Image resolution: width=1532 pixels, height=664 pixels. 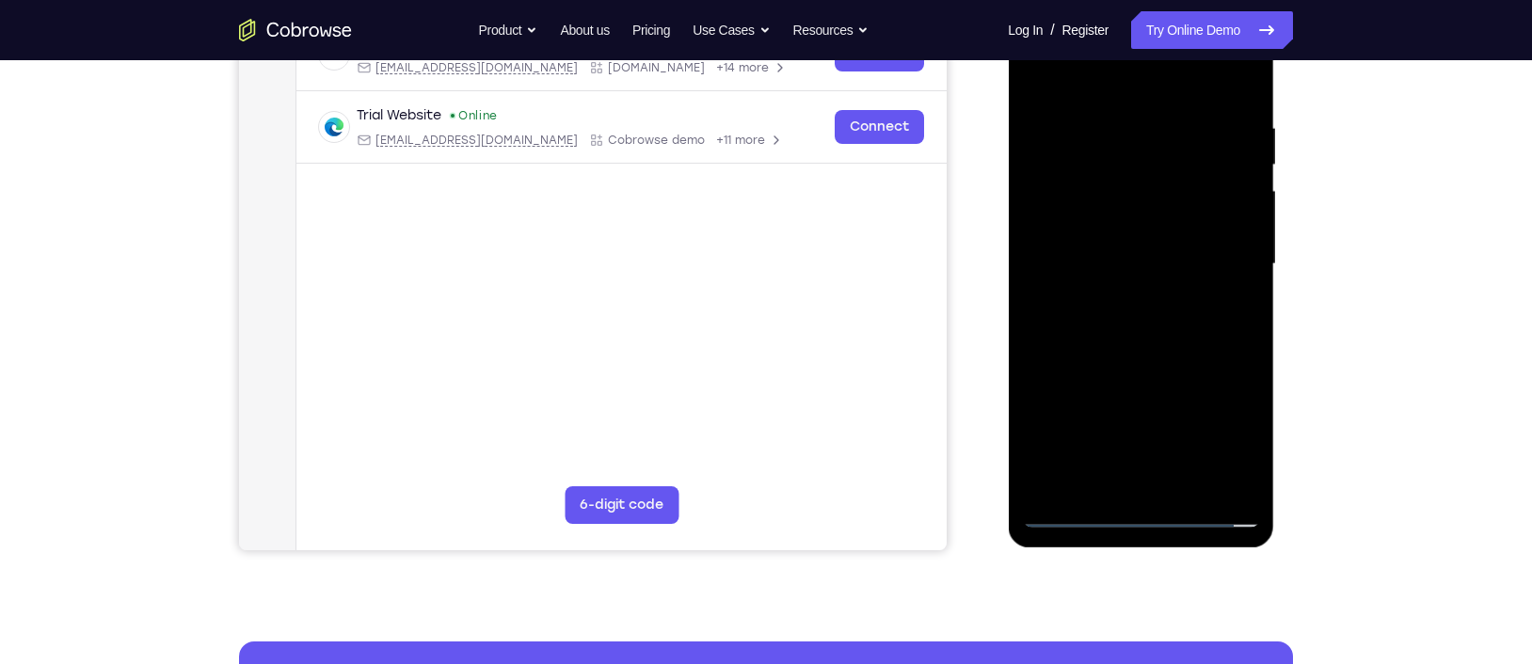 I want to click on button: Resources, so click(x=831, y=30).